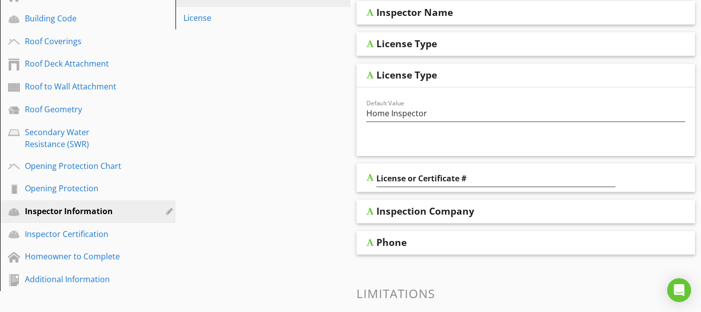 This screenshot has width=701, height=312. What do you see at coordinates (77, 234) in the screenshot?
I see `div: Inspector Certification` at bounding box center [77, 234].